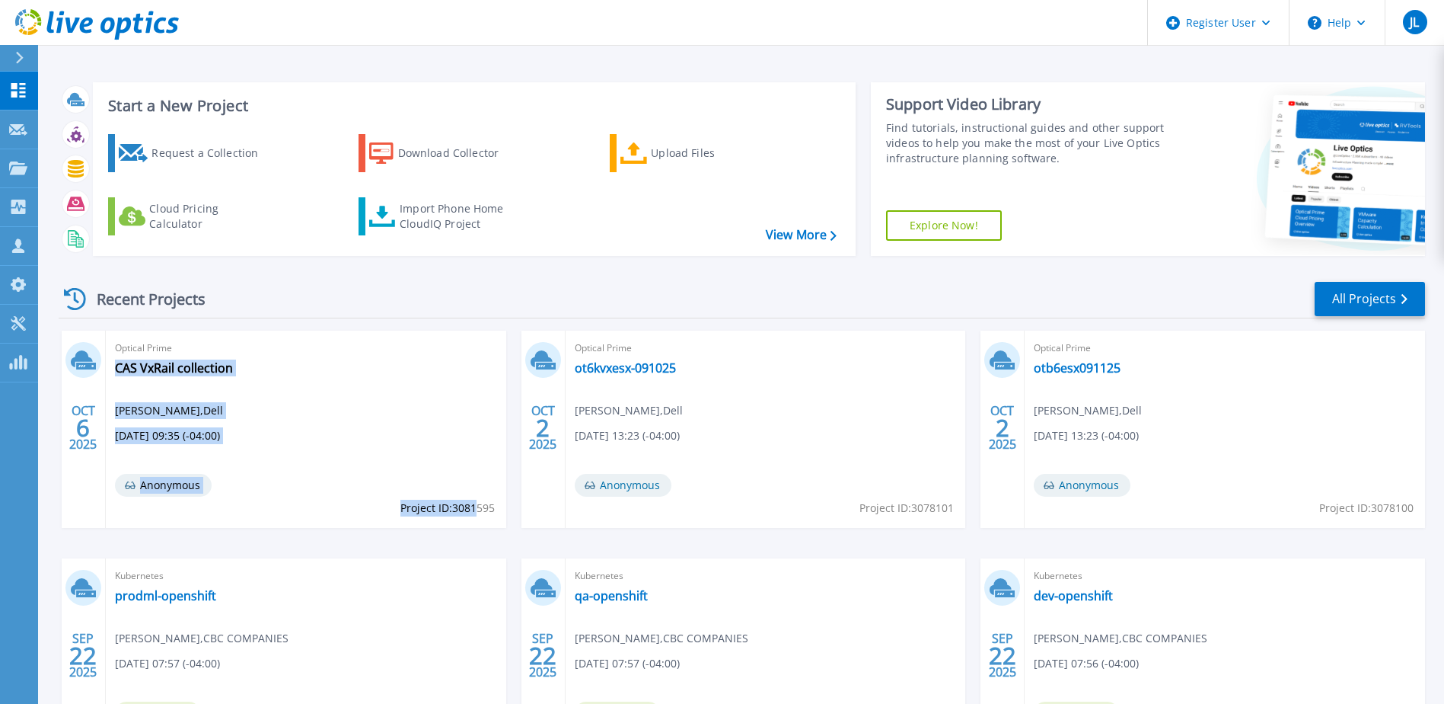 Image resolution: width=1444 pixels, height=704 pixels. Describe the element at coordinates (174, 368) in the screenshot. I see `a: CAS VxRail collection` at that location.